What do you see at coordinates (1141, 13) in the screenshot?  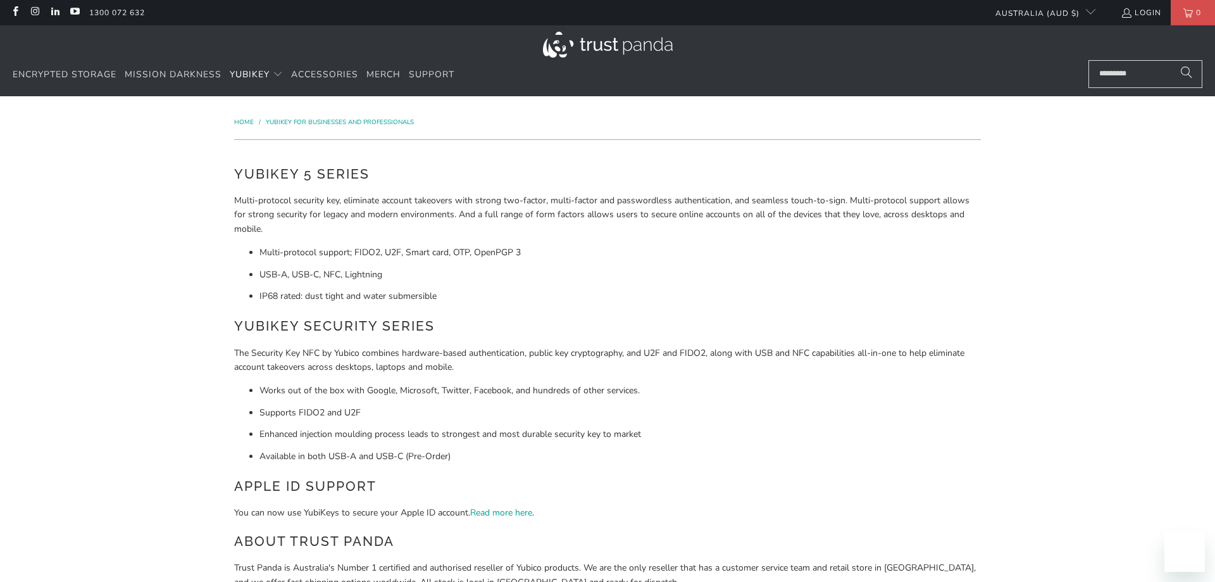 I see `a: Login` at bounding box center [1141, 13].